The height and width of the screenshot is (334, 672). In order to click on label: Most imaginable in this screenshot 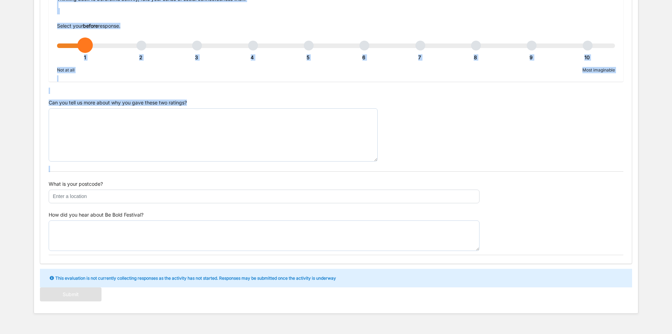, I will do `click(599, 70)`.